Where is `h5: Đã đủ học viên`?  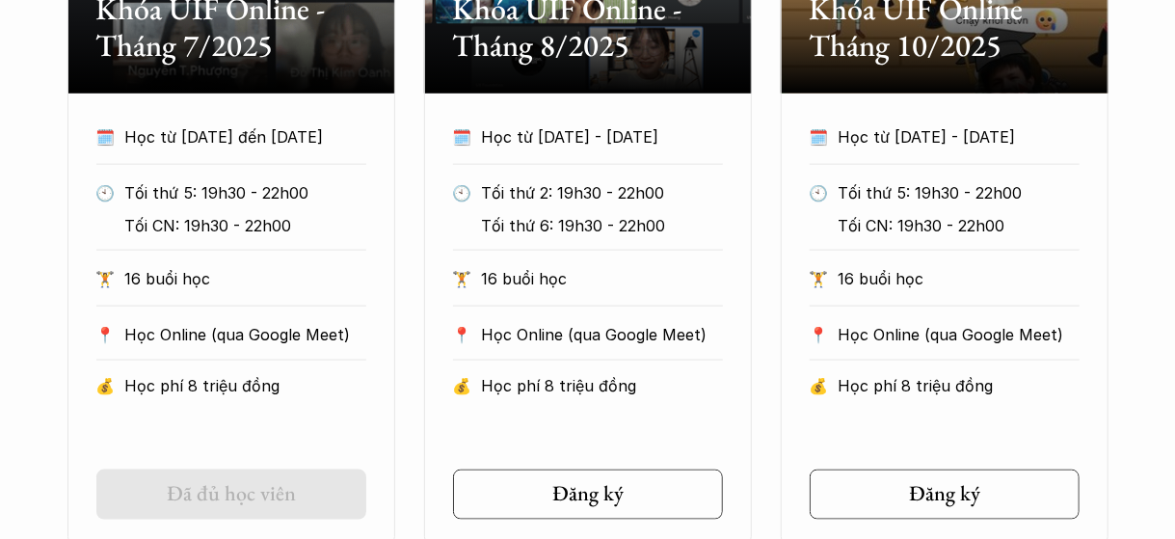
h5: Đã đủ học viên is located at coordinates (231, 493).